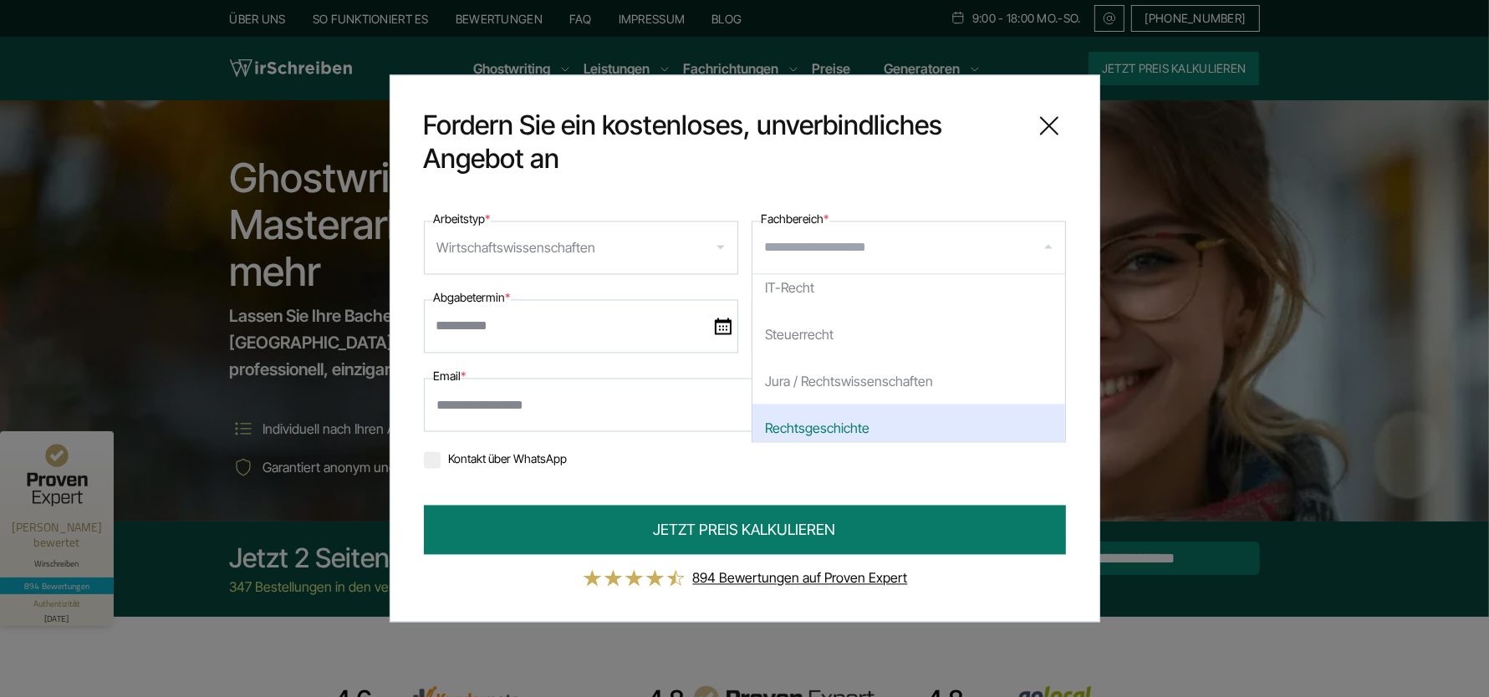 The image size is (1489, 697). I want to click on label: Email, so click(450, 377).